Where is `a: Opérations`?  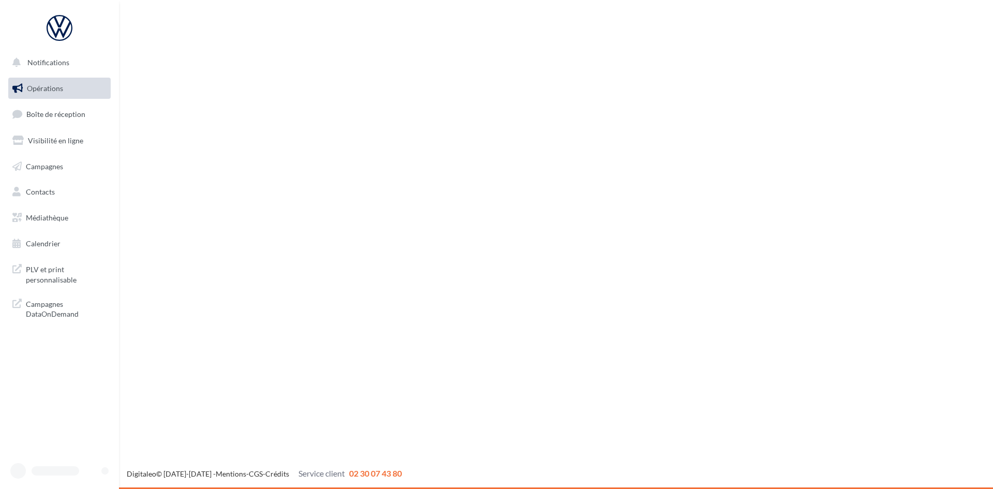
a: Opérations is located at coordinates (59, 88).